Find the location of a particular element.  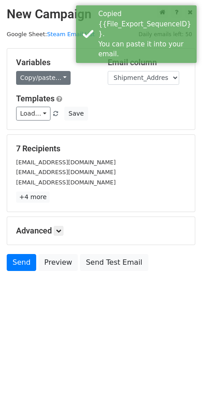

a: Steam Email List is located at coordinates (71, 34).